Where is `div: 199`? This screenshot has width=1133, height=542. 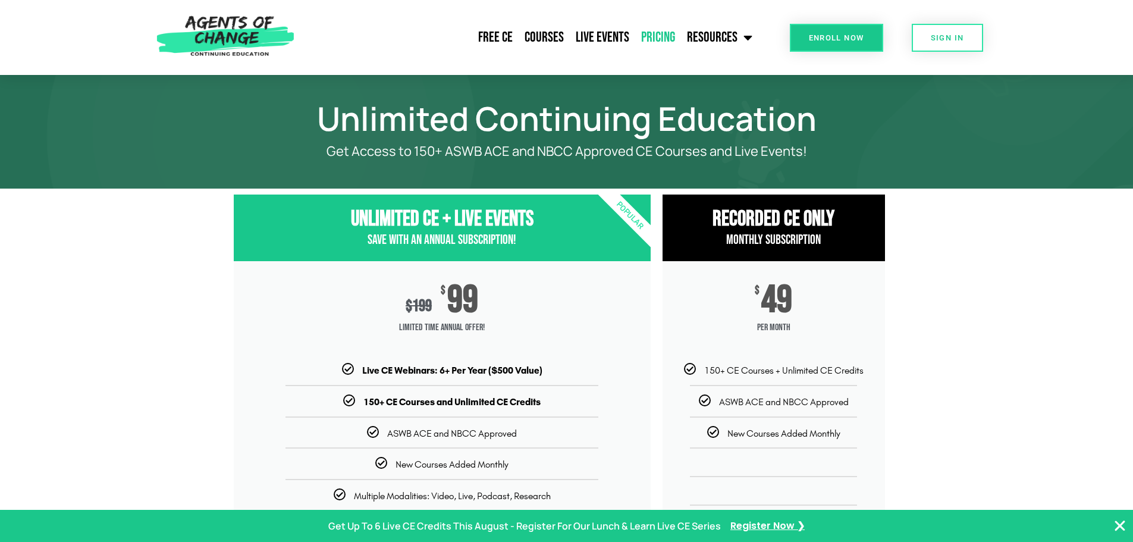
div: 199 is located at coordinates (419, 306).